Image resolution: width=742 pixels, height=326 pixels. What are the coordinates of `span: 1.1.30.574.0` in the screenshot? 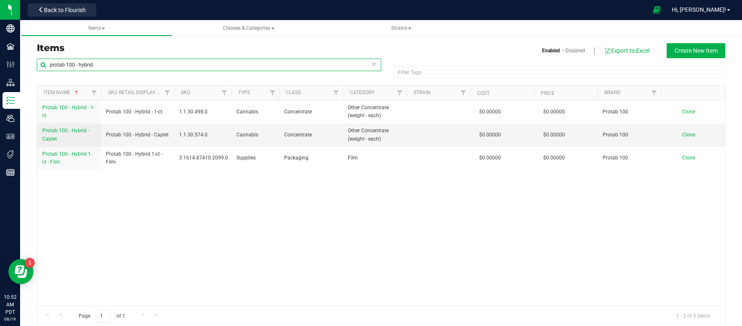 It's located at (203, 135).